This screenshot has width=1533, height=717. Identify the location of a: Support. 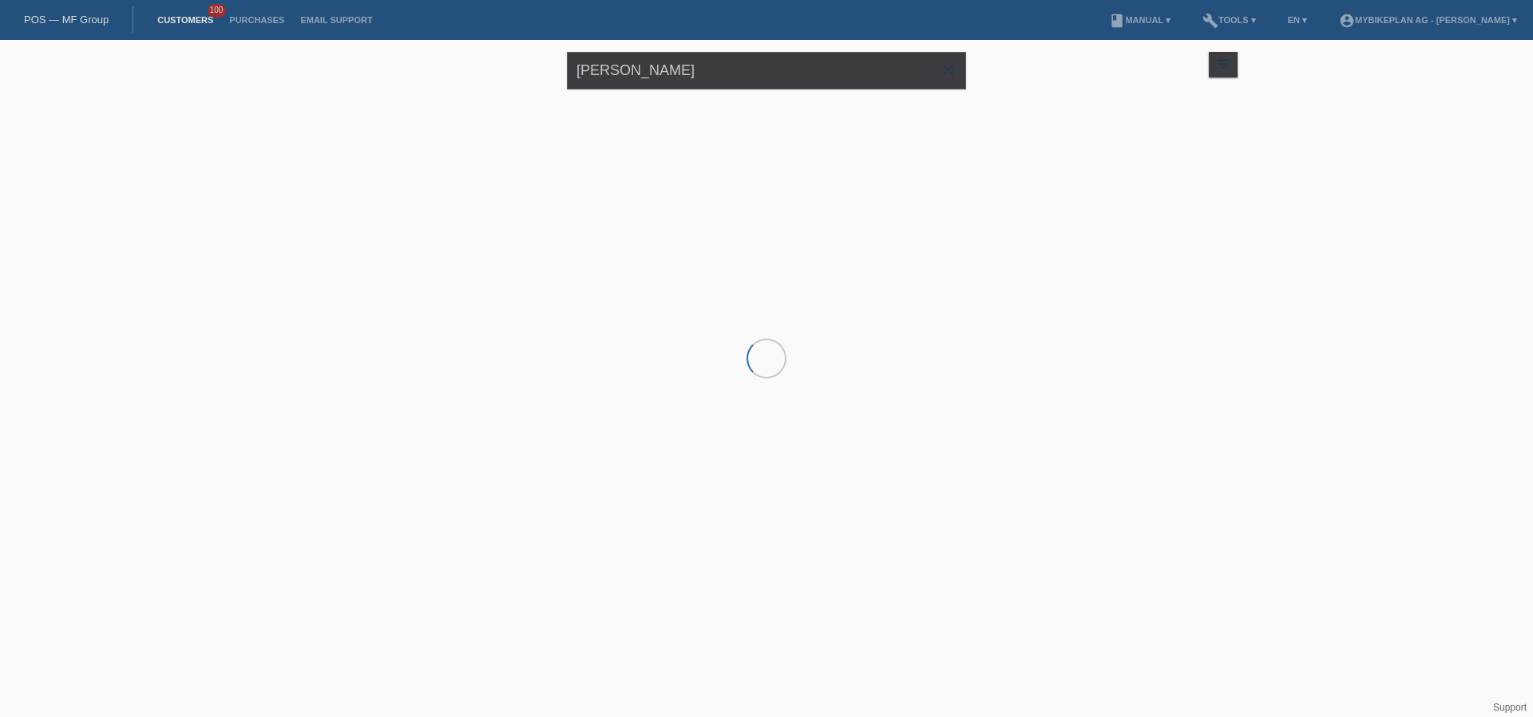
(1510, 708).